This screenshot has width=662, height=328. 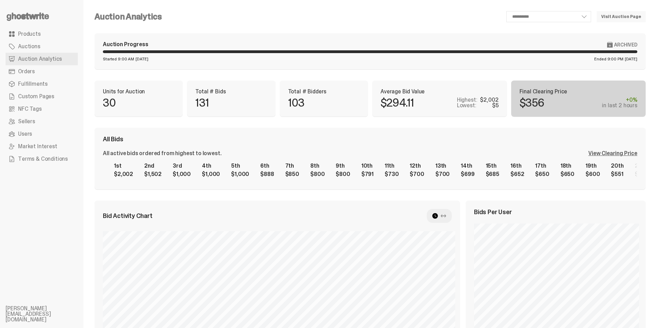 What do you see at coordinates (123, 166) in the screenshot?
I see `div: 1st` at bounding box center [123, 166].